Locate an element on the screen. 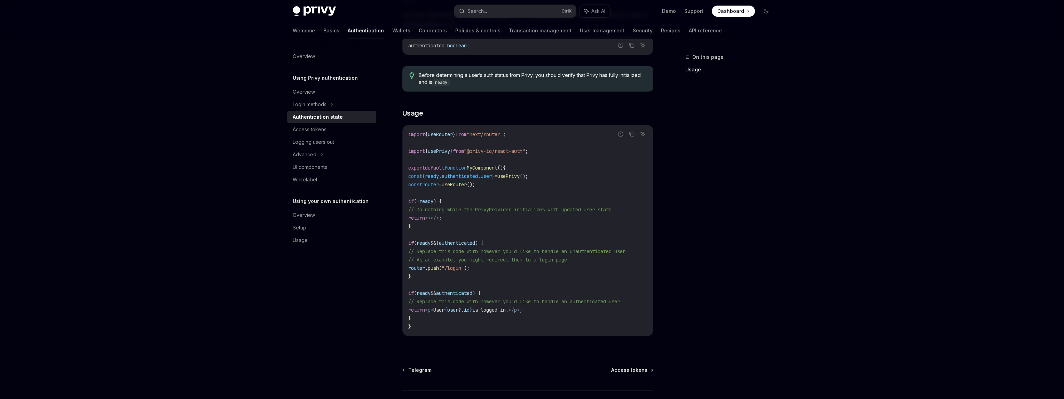 This screenshot has width=1064, height=399. a: Setup is located at coordinates (332, 228).